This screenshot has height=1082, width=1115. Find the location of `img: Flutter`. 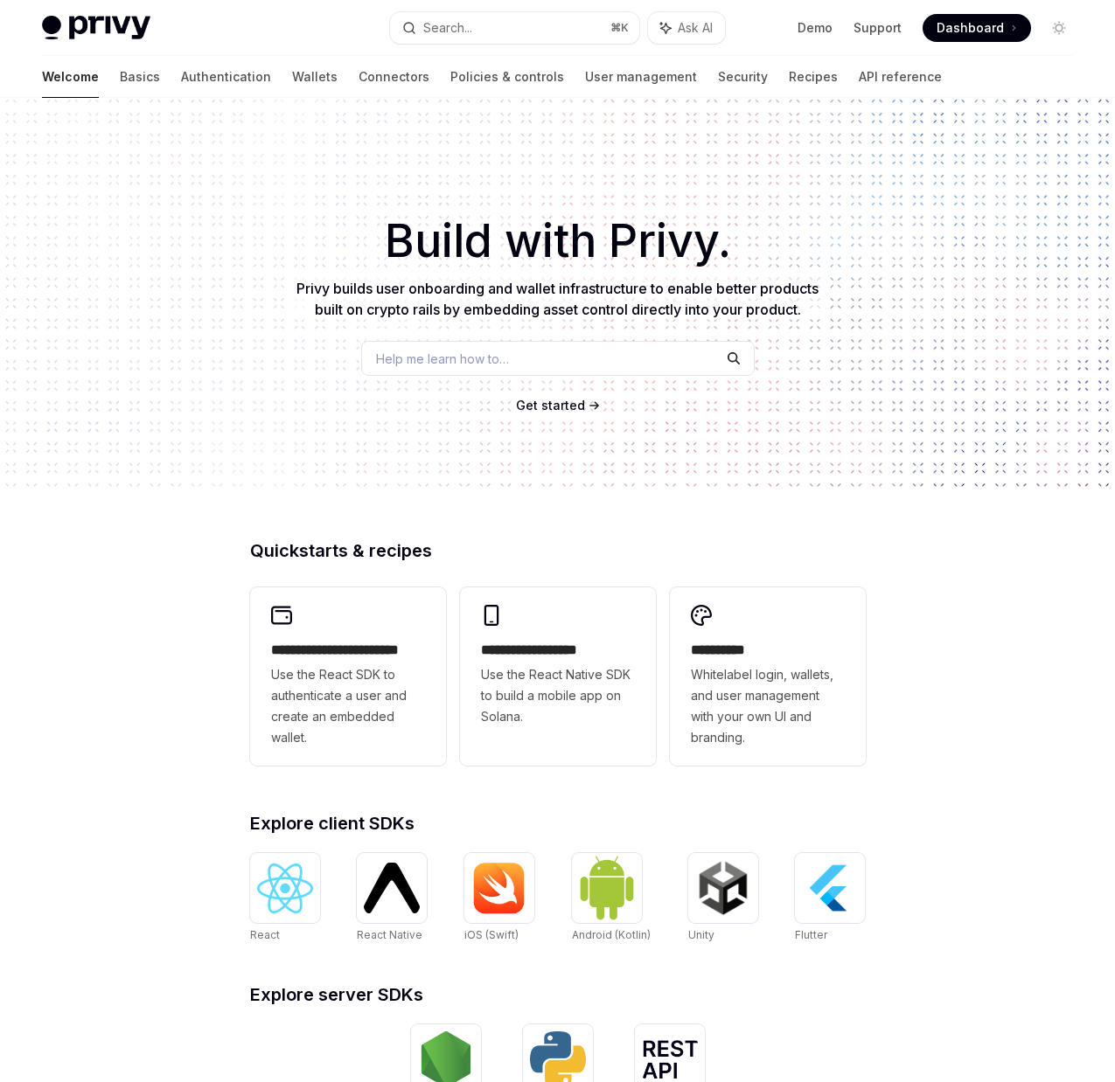

img: Flutter is located at coordinates (830, 888).